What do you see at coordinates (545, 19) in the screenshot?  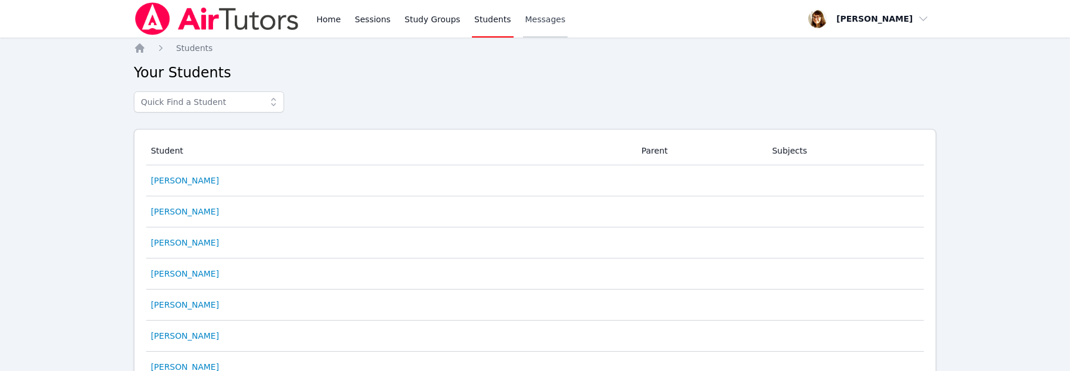 I see `span: Messages` at bounding box center [545, 19].